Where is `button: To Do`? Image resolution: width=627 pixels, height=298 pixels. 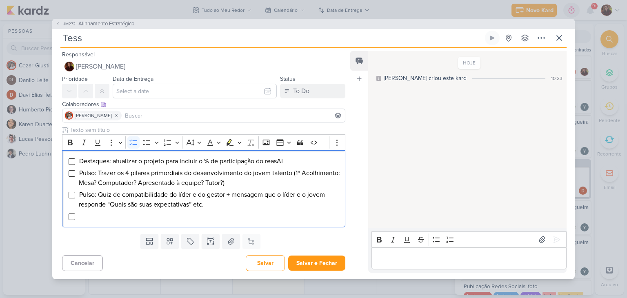
button: To Do is located at coordinates (313, 91).